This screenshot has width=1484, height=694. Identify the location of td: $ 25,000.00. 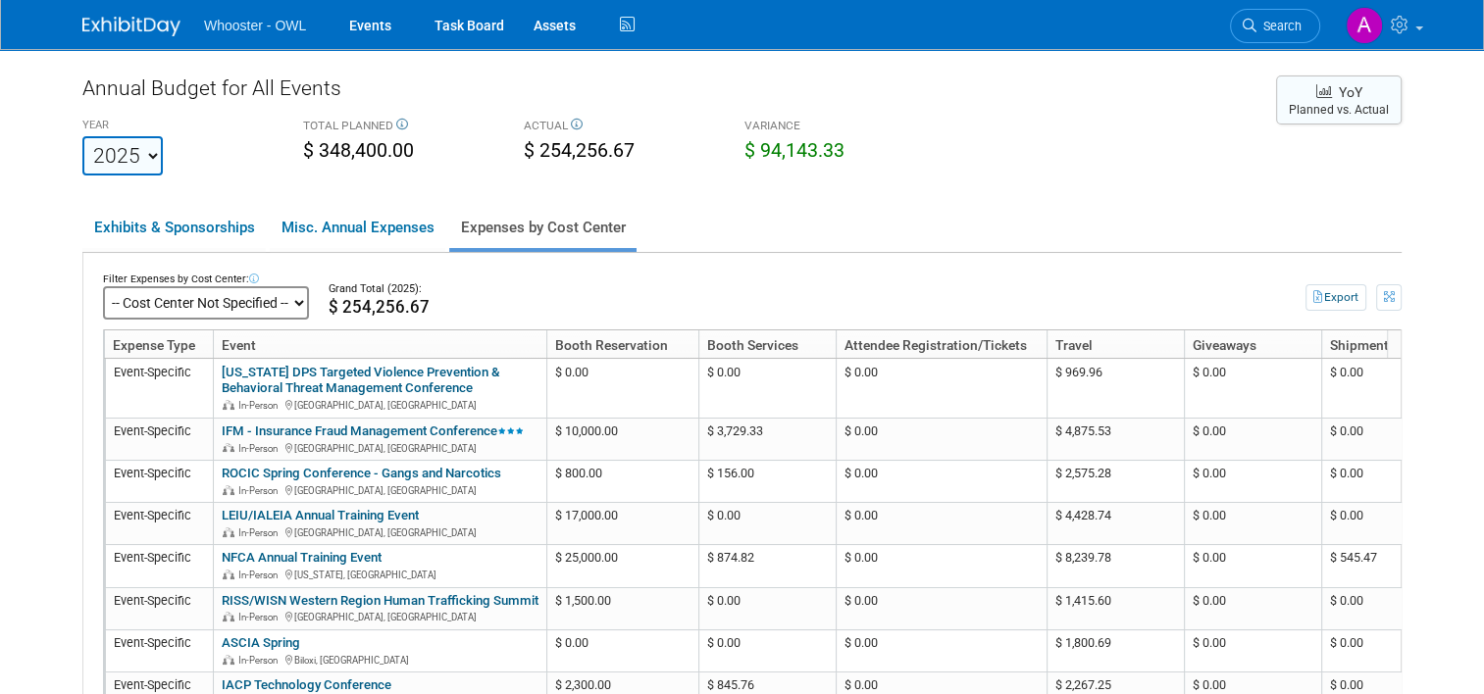
(622, 566).